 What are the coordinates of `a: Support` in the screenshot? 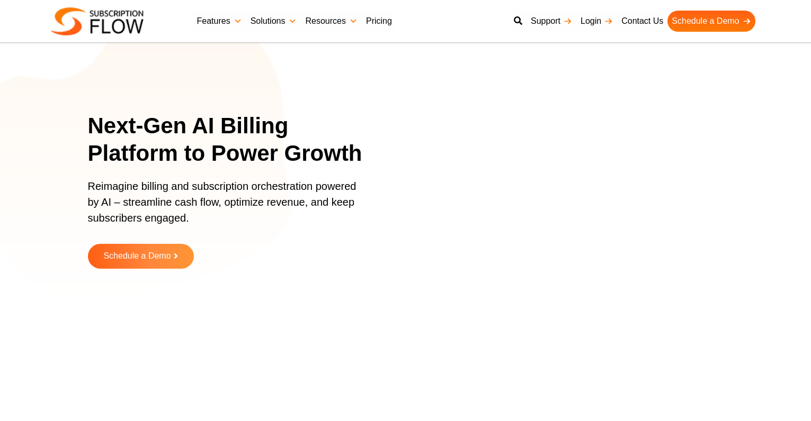 It's located at (551, 21).